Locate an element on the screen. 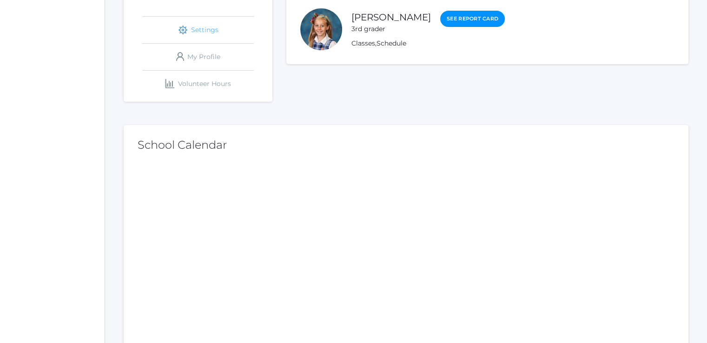 The height and width of the screenshot is (343, 707). h2: School Calendar is located at coordinates (406, 145).